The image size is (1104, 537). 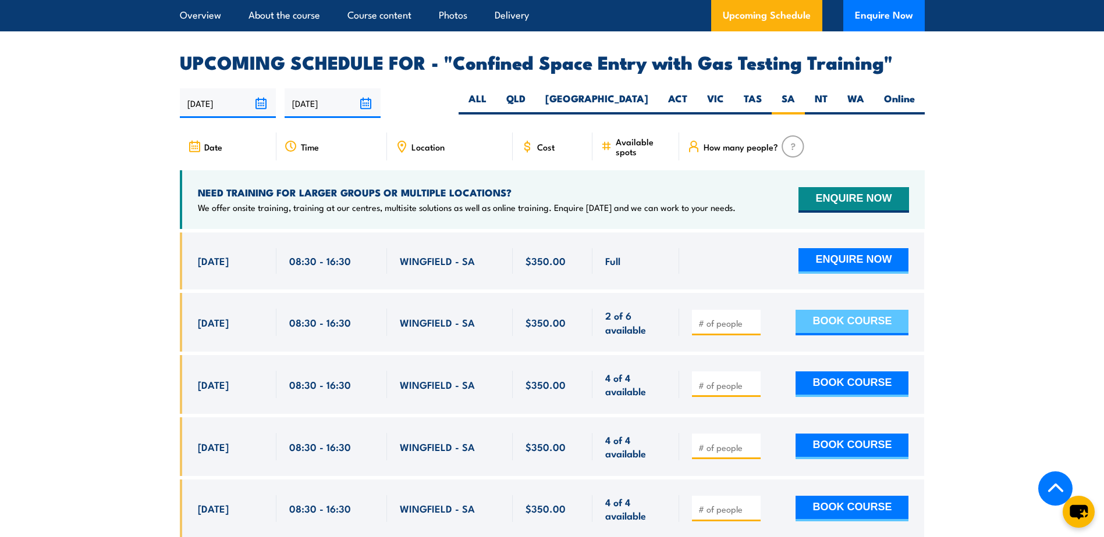 I want to click on label: ACT, so click(x=677, y=103).